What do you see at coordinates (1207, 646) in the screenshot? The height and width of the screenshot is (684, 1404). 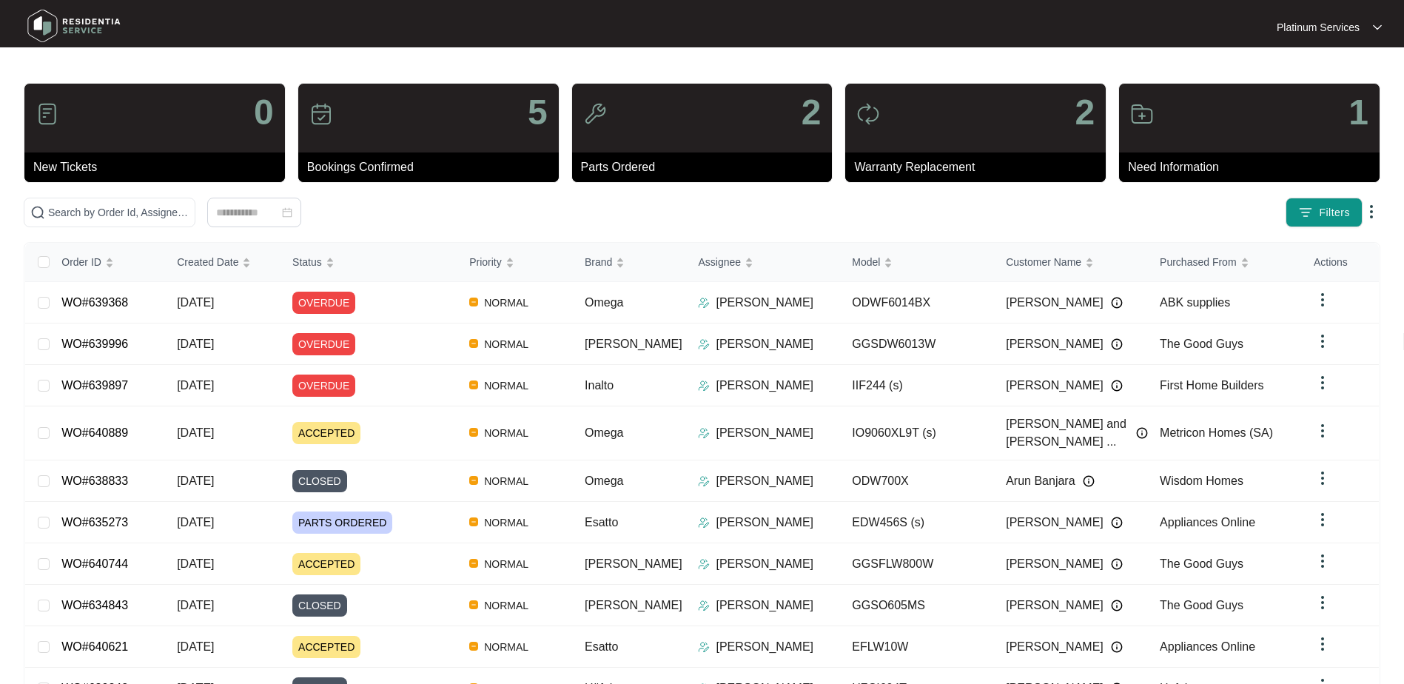 I see `span: Appliances Online` at bounding box center [1207, 646].